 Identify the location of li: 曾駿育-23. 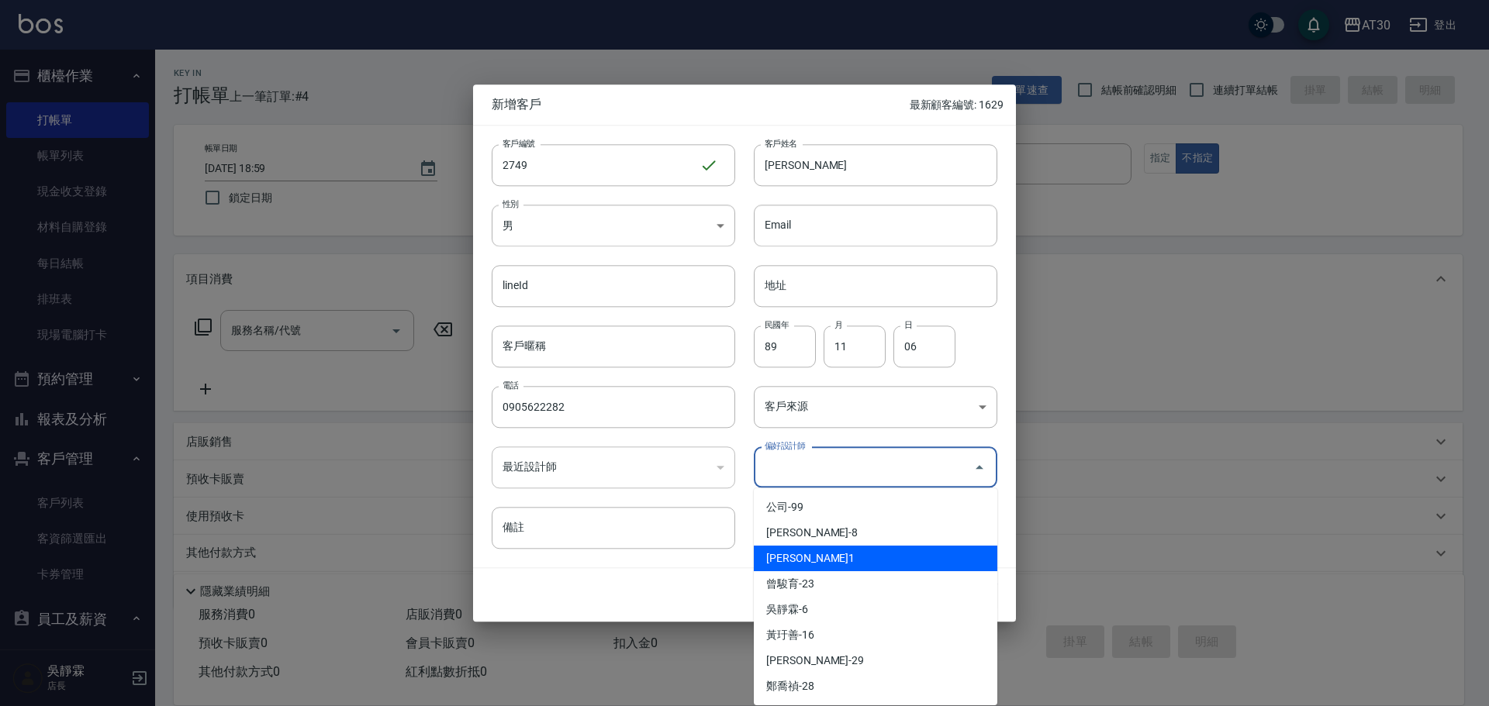
(875, 584).